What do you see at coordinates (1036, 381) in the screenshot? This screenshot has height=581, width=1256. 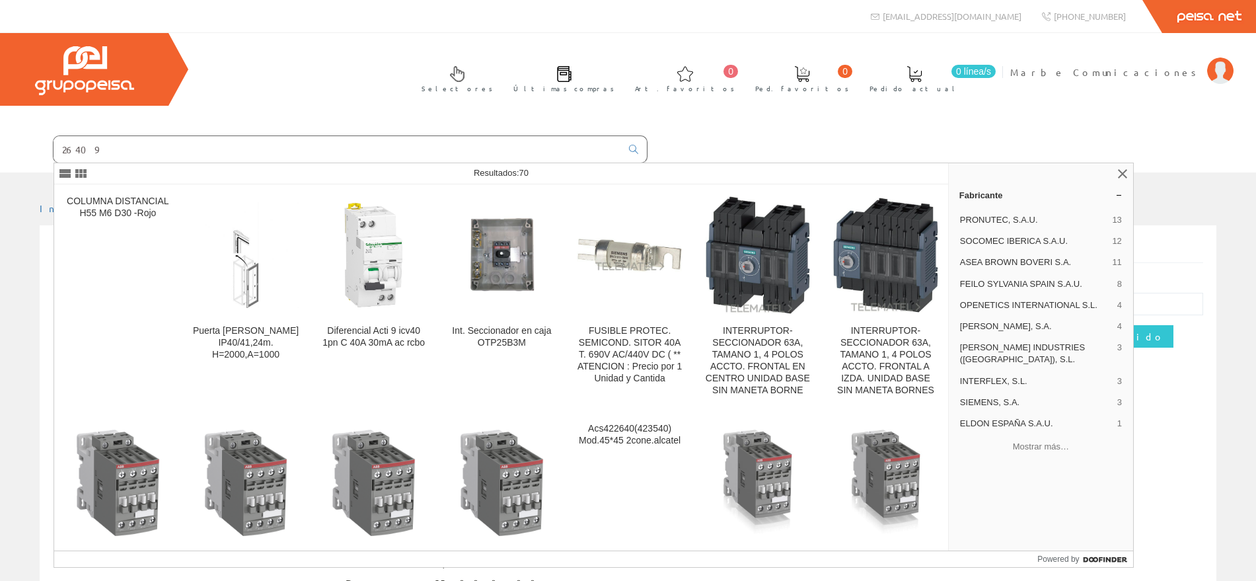 I see `span: INTERFLEX, S.L.` at bounding box center [1036, 381].